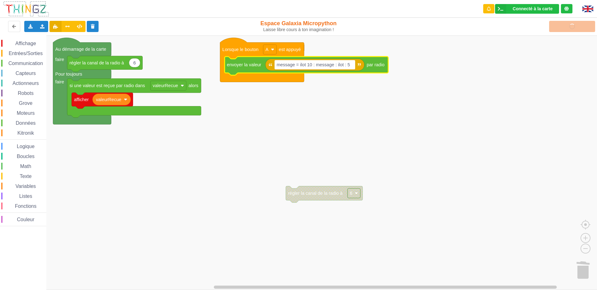  What do you see at coordinates (244, 65) in the screenshot?
I see `text: envoyer la valeur` at bounding box center [244, 65].